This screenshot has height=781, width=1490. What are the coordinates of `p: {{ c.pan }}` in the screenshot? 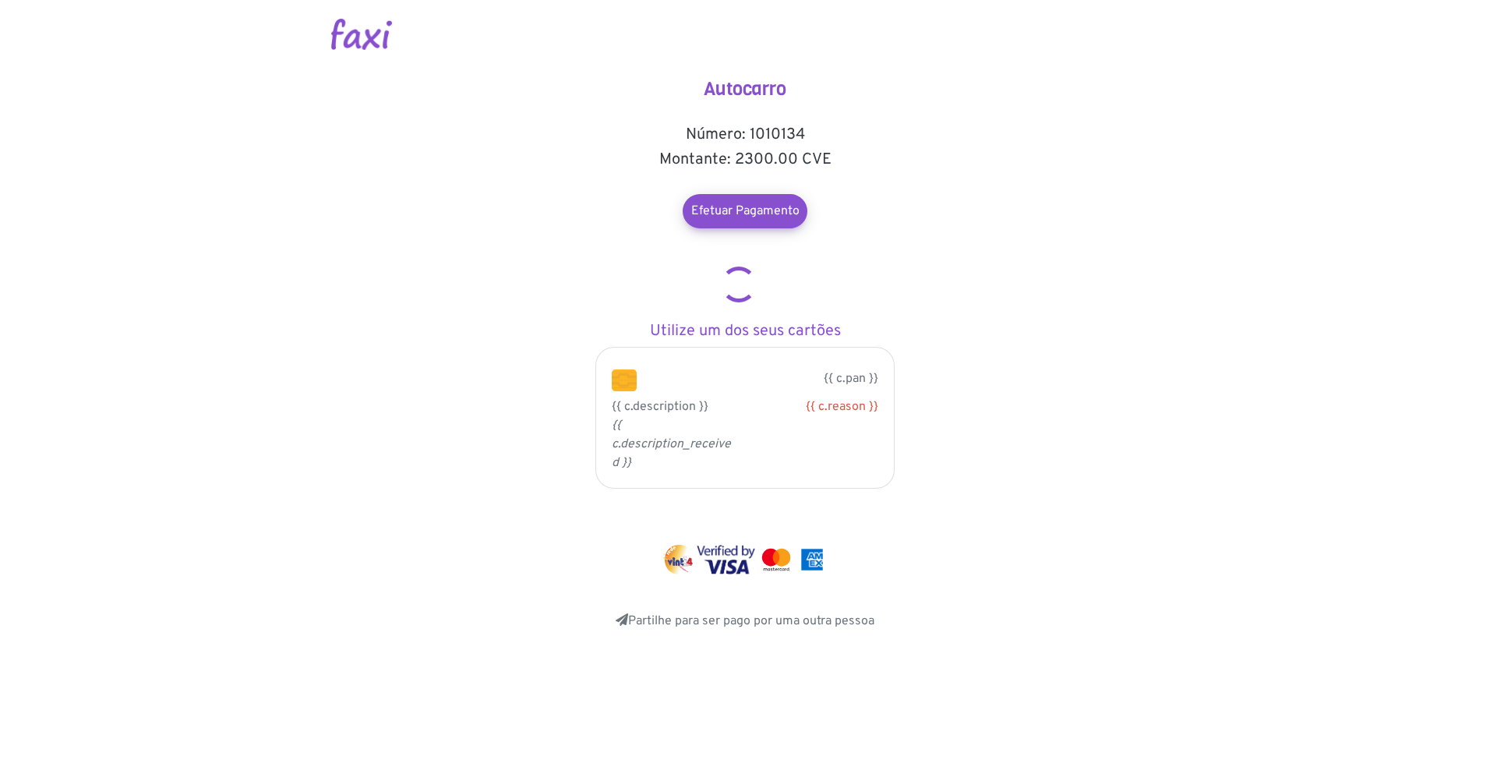 It's located at (769, 379).